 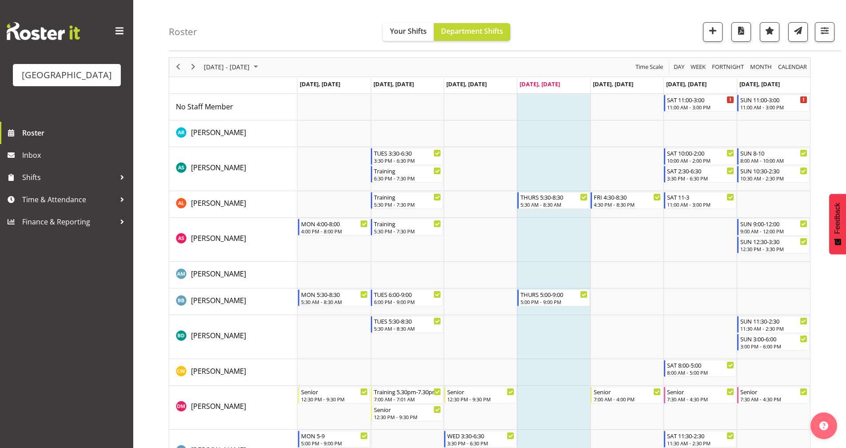 I want to click on div: SAT 11:30-2:30, so click(x=701, y=435).